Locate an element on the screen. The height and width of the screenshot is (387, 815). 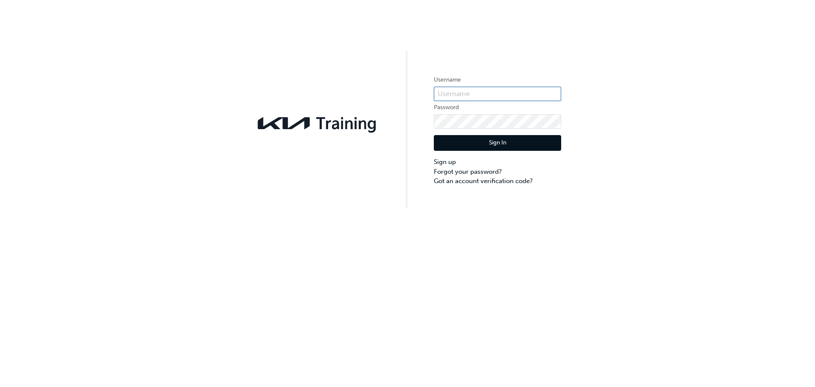
a: Got an account verification code? is located at coordinates (497, 181).